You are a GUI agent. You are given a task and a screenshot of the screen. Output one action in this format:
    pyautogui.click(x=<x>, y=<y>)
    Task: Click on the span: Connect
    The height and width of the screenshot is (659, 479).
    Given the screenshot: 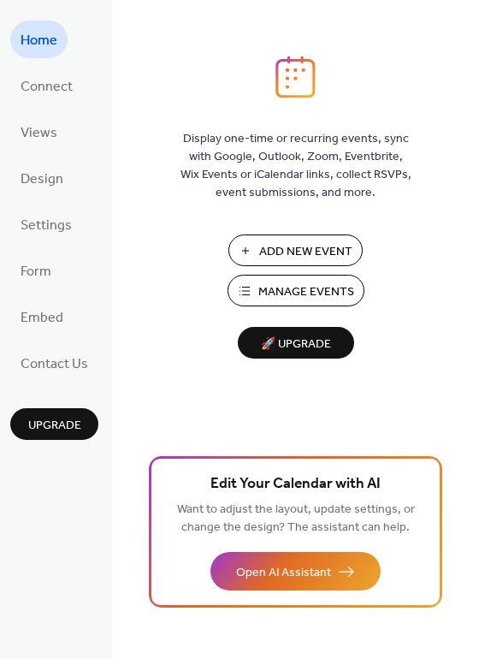 What is the action you would take?
    pyautogui.click(x=46, y=87)
    